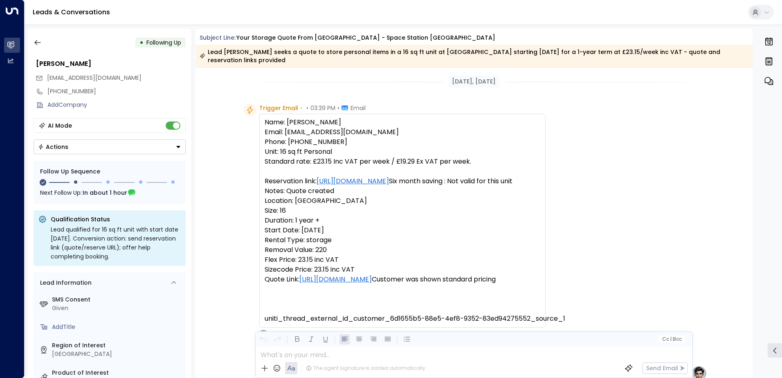 Image resolution: width=782 pixels, height=378 pixels. I want to click on span: In about 1 hour, so click(105, 193).